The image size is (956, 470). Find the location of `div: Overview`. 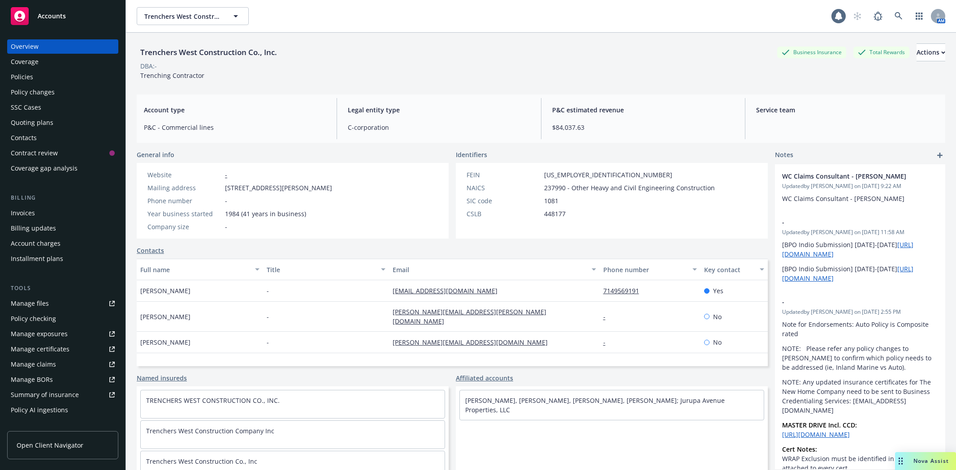

div: Overview is located at coordinates (25, 47).